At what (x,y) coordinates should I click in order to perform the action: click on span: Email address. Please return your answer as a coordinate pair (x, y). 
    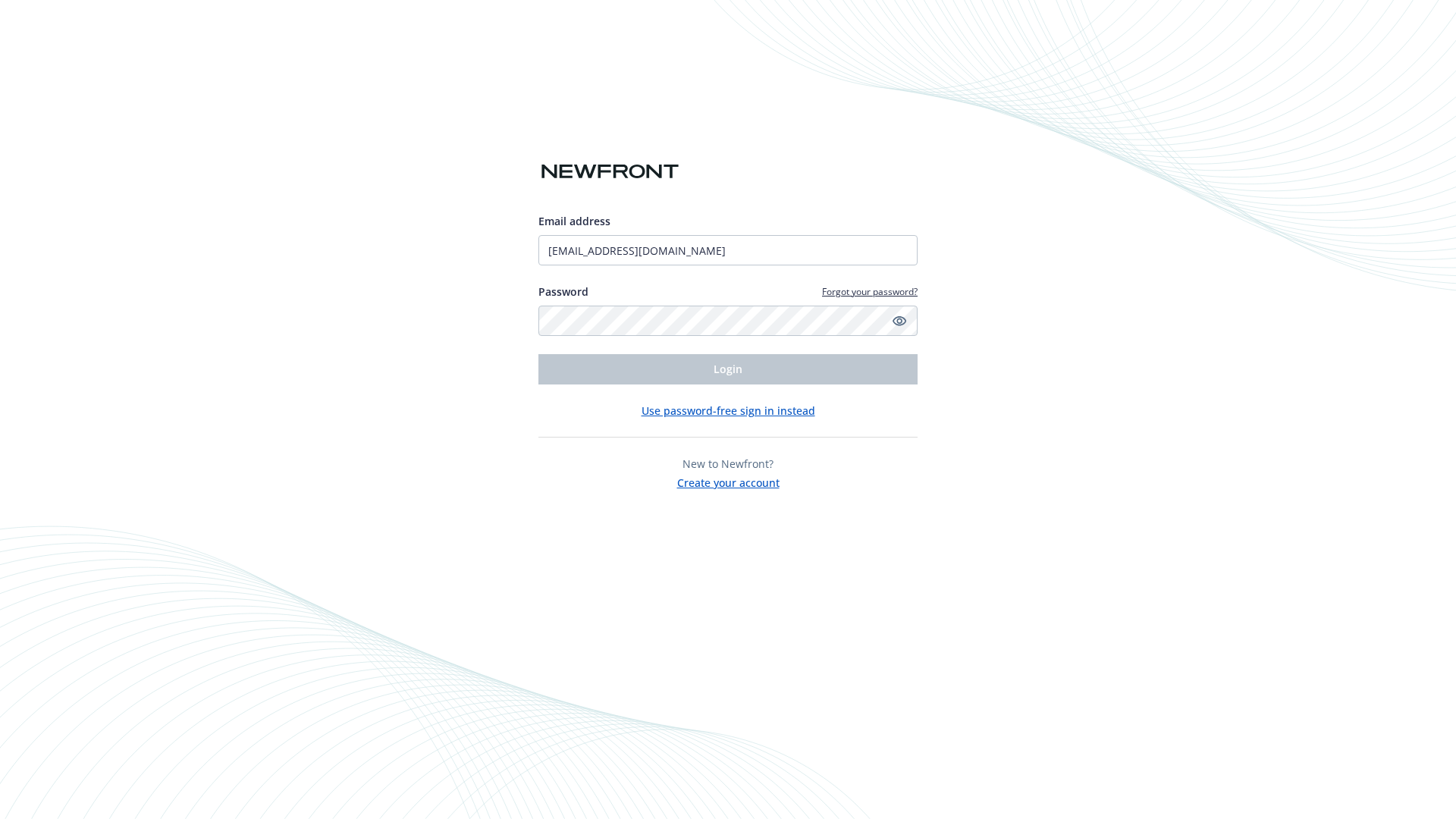
    Looking at the image, I should click on (574, 221).